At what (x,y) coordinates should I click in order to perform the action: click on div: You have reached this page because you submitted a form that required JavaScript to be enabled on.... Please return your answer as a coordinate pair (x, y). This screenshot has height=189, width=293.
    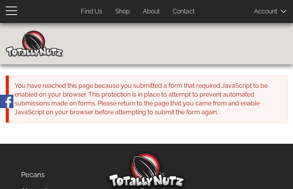
    Looking at the image, I should click on (148, 99).